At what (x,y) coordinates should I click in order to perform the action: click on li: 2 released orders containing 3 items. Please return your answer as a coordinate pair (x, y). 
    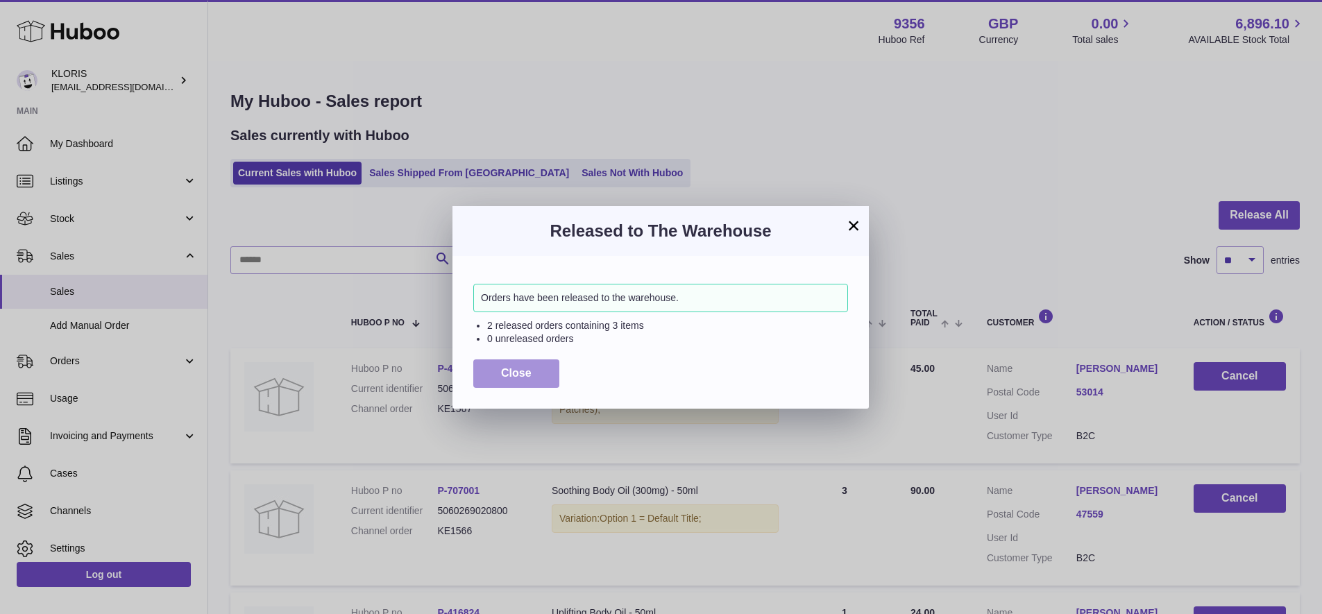
    Looking at the image, I should click on (668, 326).